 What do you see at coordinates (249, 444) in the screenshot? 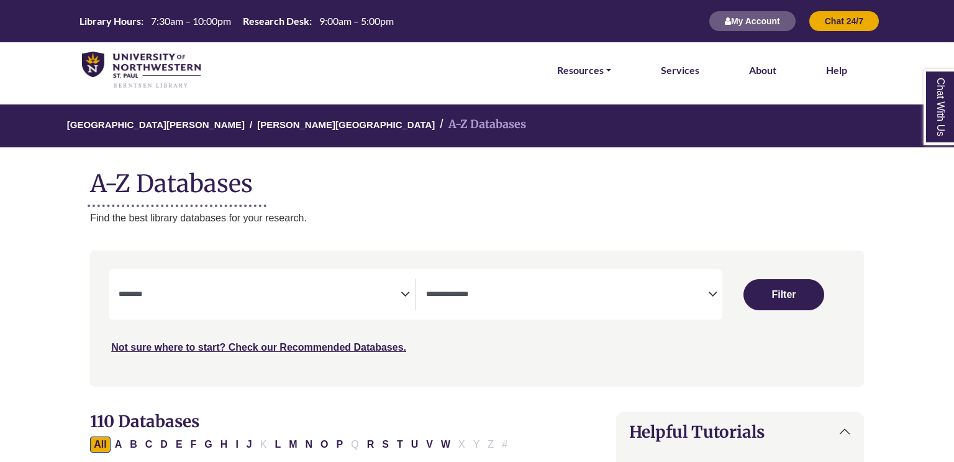
I see `button: Filter Results J` at bounding box center [249, 444].